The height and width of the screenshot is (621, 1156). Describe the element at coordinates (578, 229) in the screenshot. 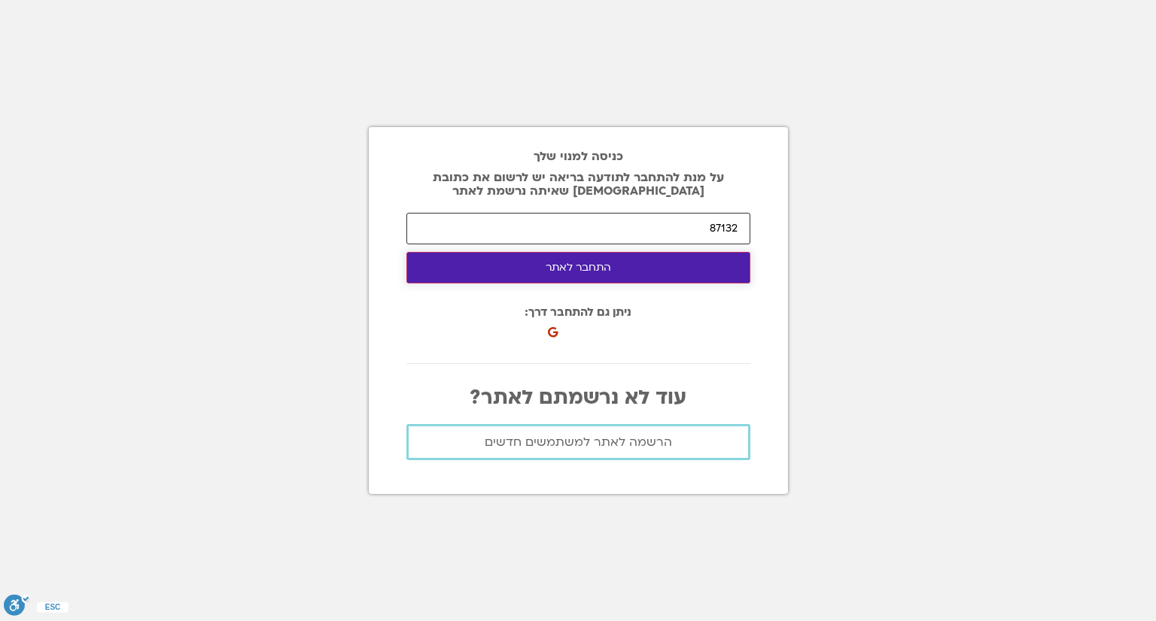

I see `input: הקוד שקיבלת` at that location.